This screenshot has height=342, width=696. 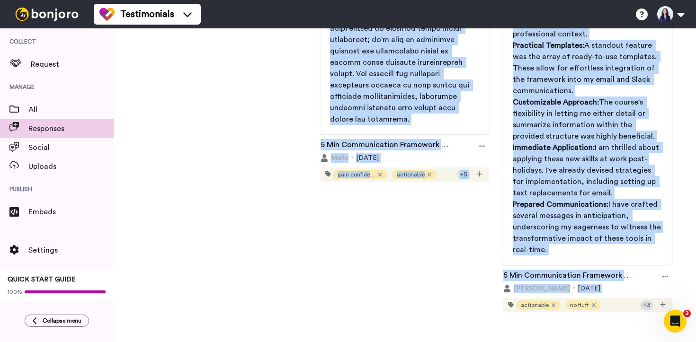 I want to click on span: The course's flexibility in letting me either detail or summarize information within the provided..., so click(x=584, y=119).